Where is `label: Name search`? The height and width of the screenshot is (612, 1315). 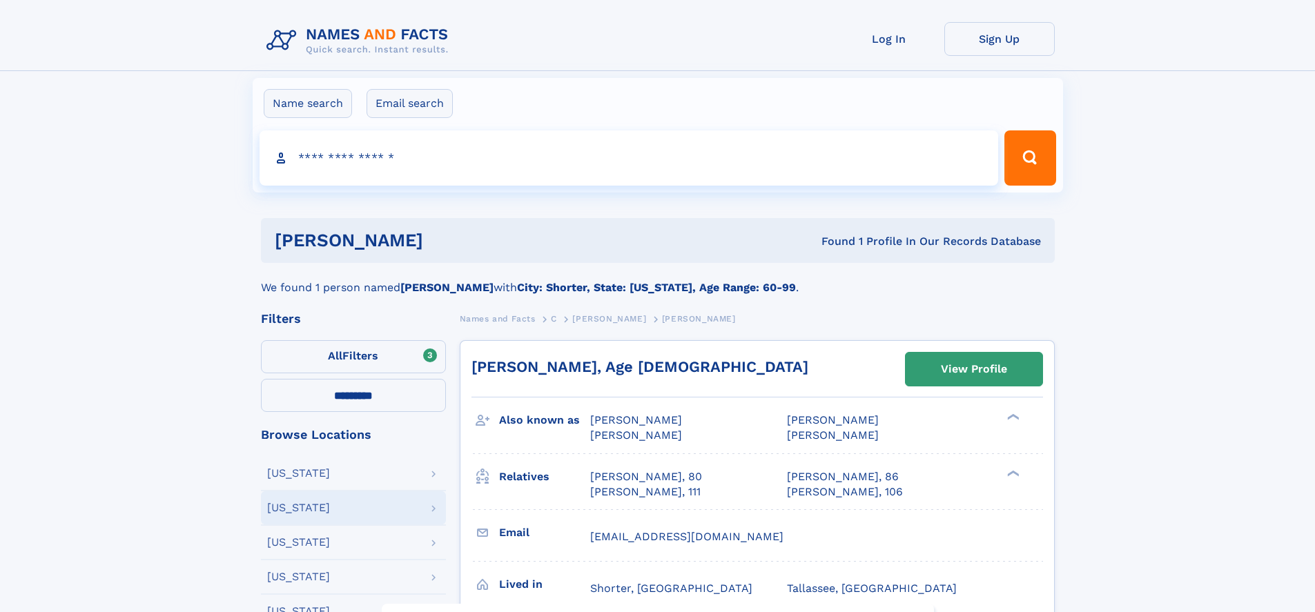 label: Name search is located at coordinates (308, 104).